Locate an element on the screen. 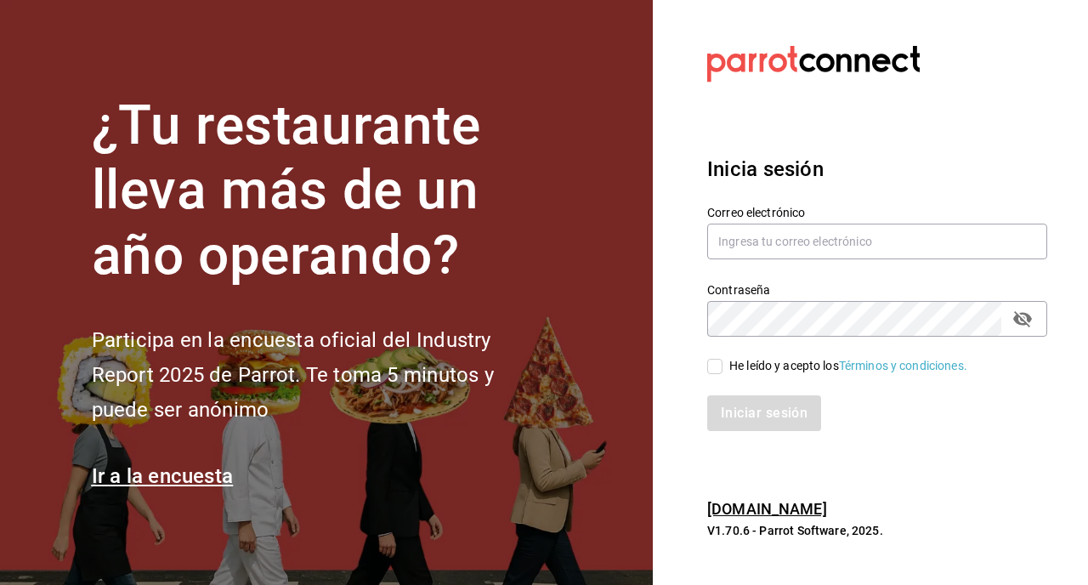 The image size is (1088, 585). h2: Participa en la encuesta oficial del Industry Report 2025 de Parrot. Te toma 5 minutos y puede se... is located at coordinates (321, 375).